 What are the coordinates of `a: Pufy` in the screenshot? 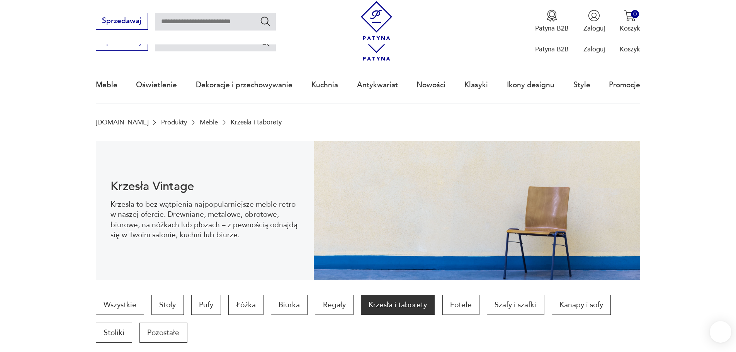 It's located at (206, 305).